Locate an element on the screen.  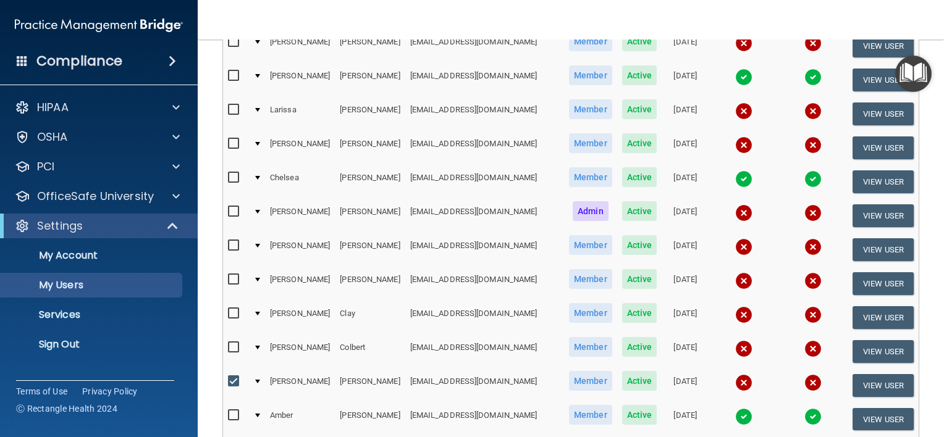
span: Admin is located at coordinates (591, 211).